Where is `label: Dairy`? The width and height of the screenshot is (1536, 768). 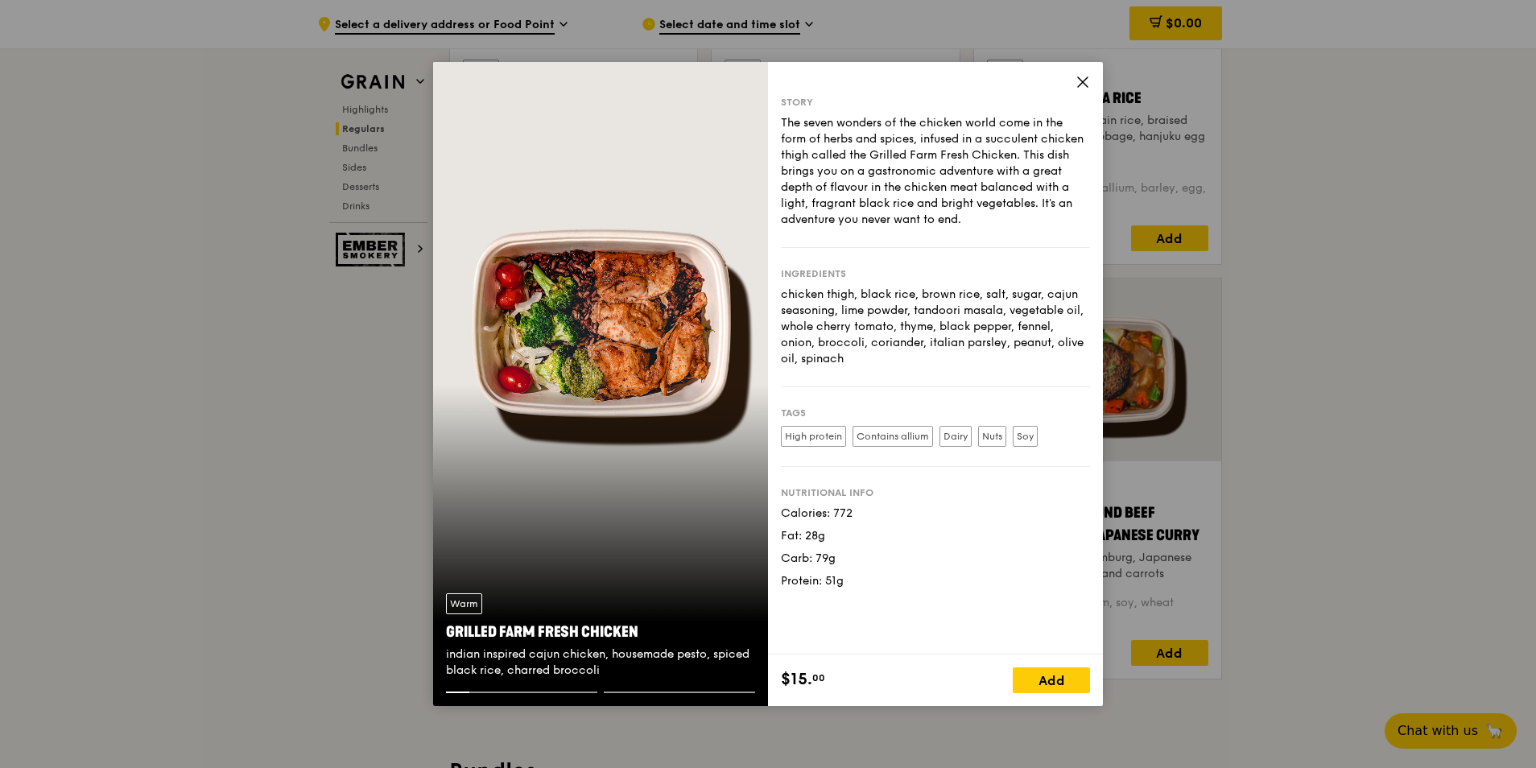 label: Dairy is located at coordinates (956, 436).